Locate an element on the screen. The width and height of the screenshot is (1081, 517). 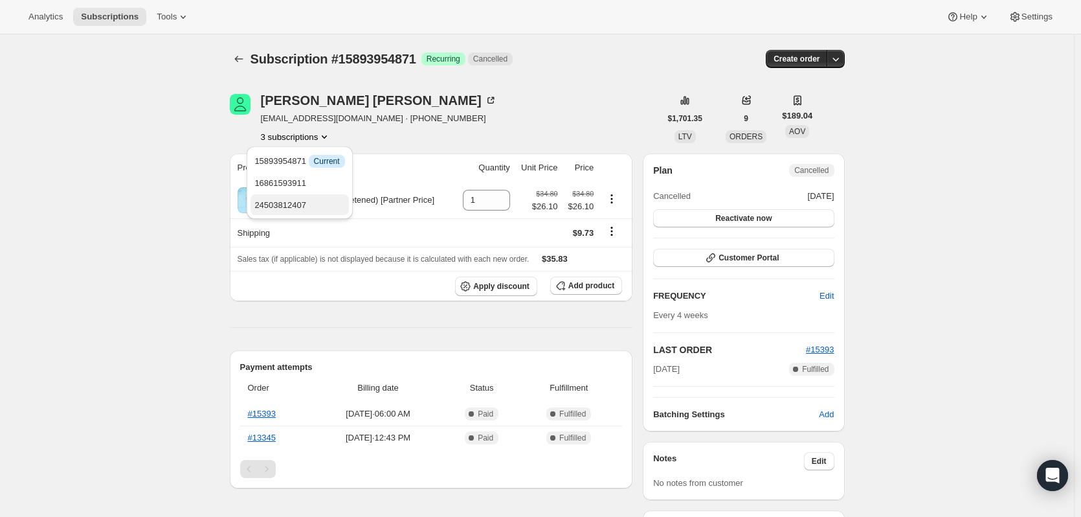
span: ORDERS is located at coordinates (746, 137).